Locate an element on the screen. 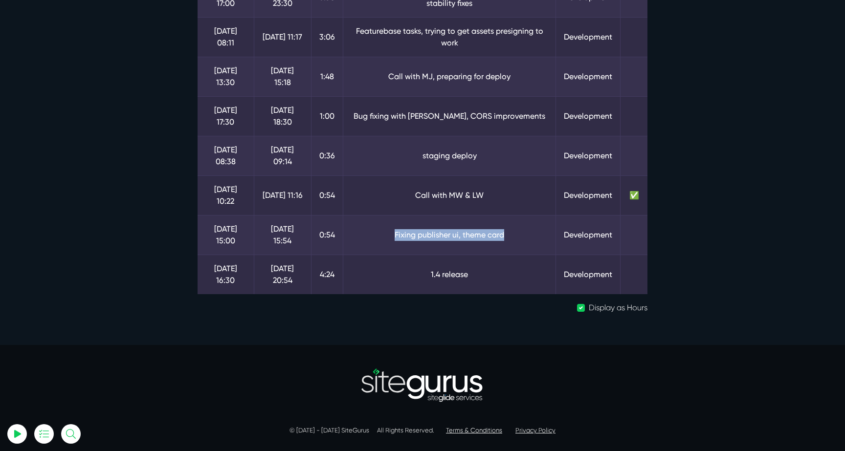  td: 1:48 is located at coordinates (327, 76).